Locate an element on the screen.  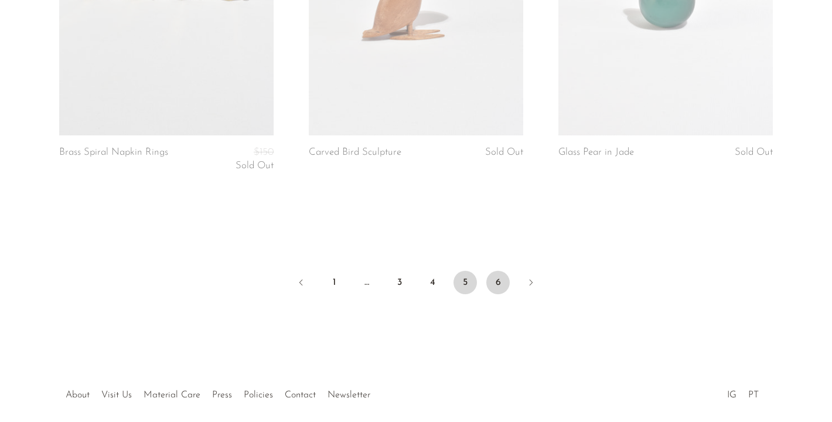
a: About is located at coordinates (77, 395).